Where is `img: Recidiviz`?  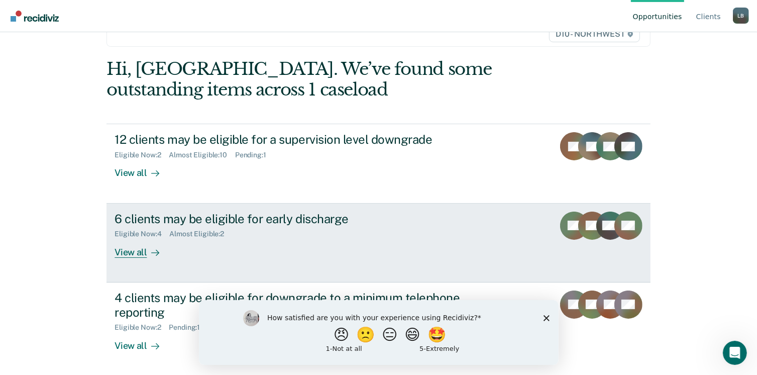 img: Recidiviz is located at coordinates (35, 16).